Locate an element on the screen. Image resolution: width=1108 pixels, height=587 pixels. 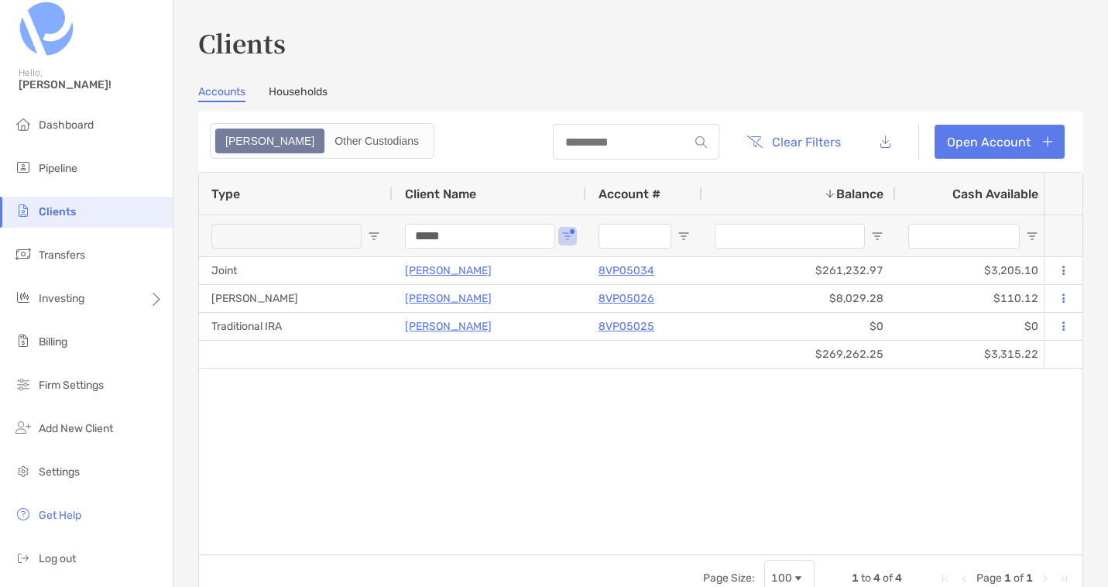
span: Account # is located at coordinates (630, 194).